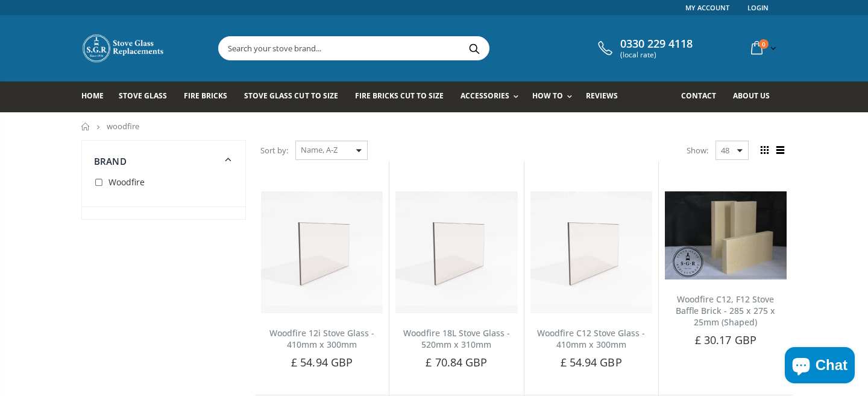 Image resolution: width=868 pixels, height=396 pixels. I want to click on a: Woodfire C12, F12 Stove Baffle Brick - 285 x 275 x 25mm (Shaped), so click(726, 310).